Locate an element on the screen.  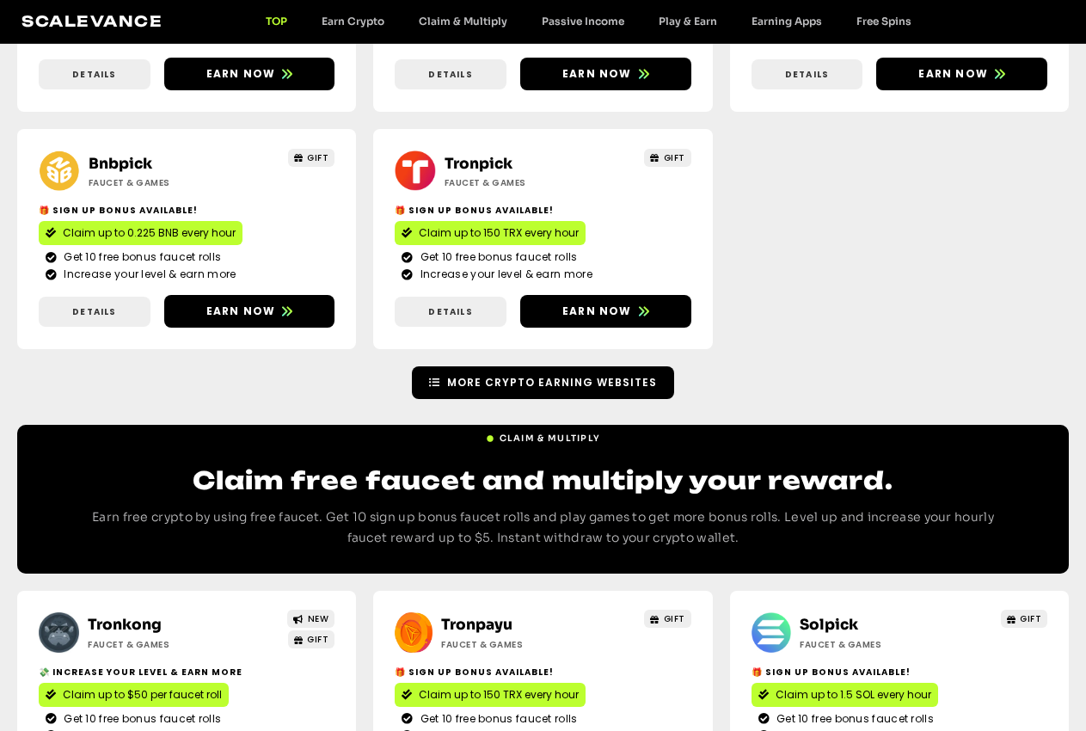
a: Claim up to 1.5 SOL every hour is located at coordinates (844, 695).